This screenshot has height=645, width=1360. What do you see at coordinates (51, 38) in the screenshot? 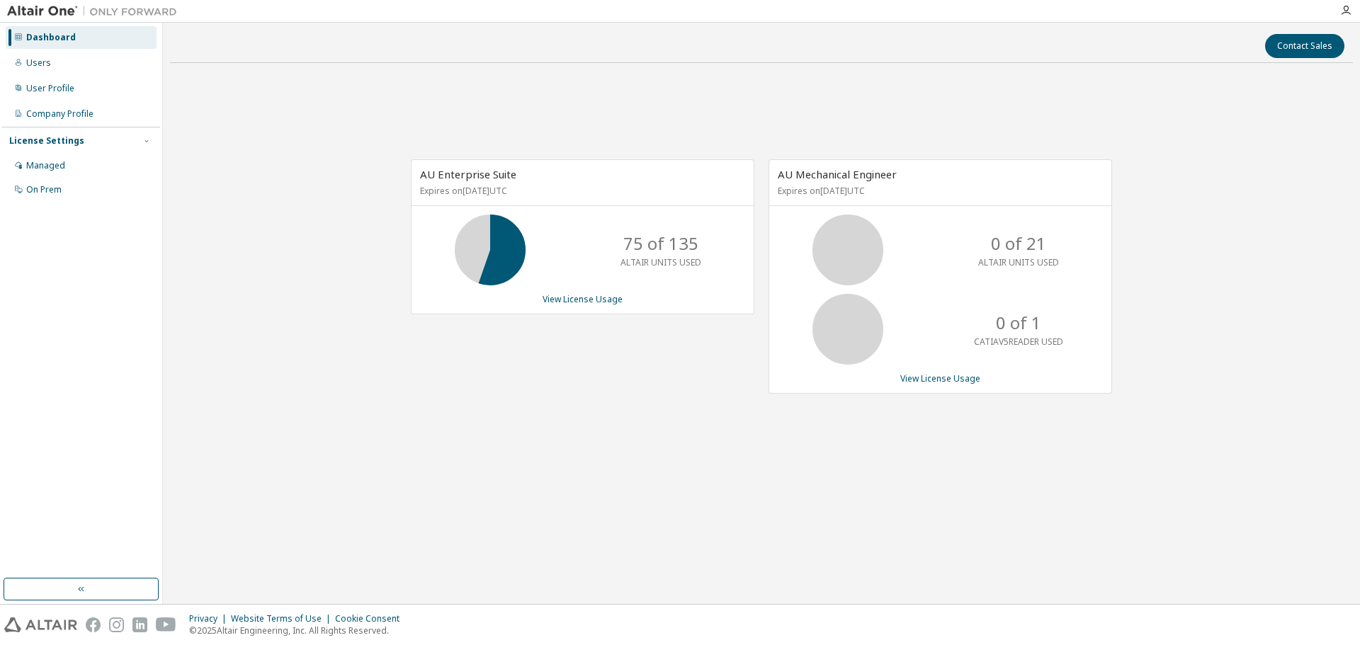
I see `div: Dashboard` at bounding box center [51, 38].